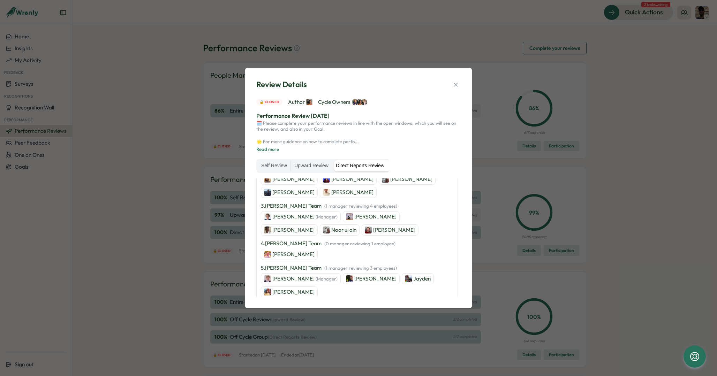 This screenshot has height=376, width=717. Describe the element at coordinates (267, 279) in the screenshot. I see `img: Brendan Lawton` at that location.